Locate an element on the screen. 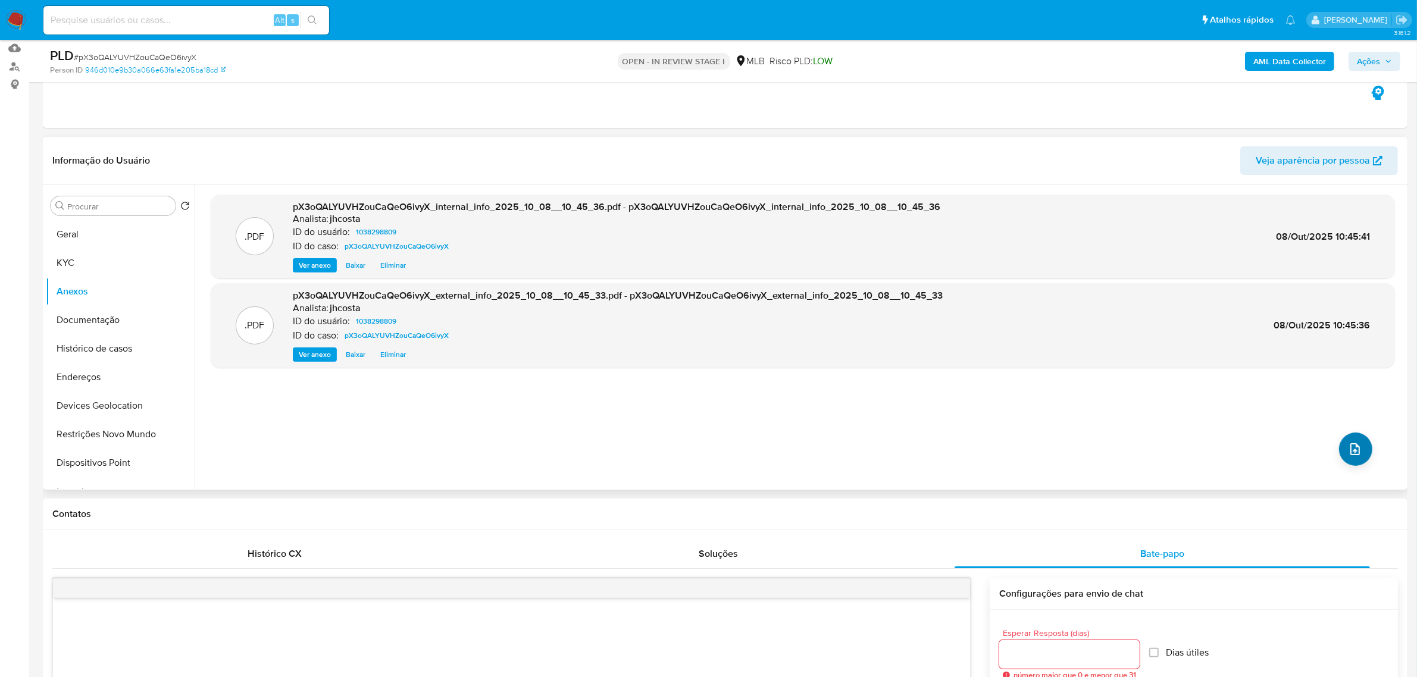 Image resolution: width=1417 pixels, height=677 pixels. span: 08/Out/2025 10:45:36 is located at coordinates (1322, 325).